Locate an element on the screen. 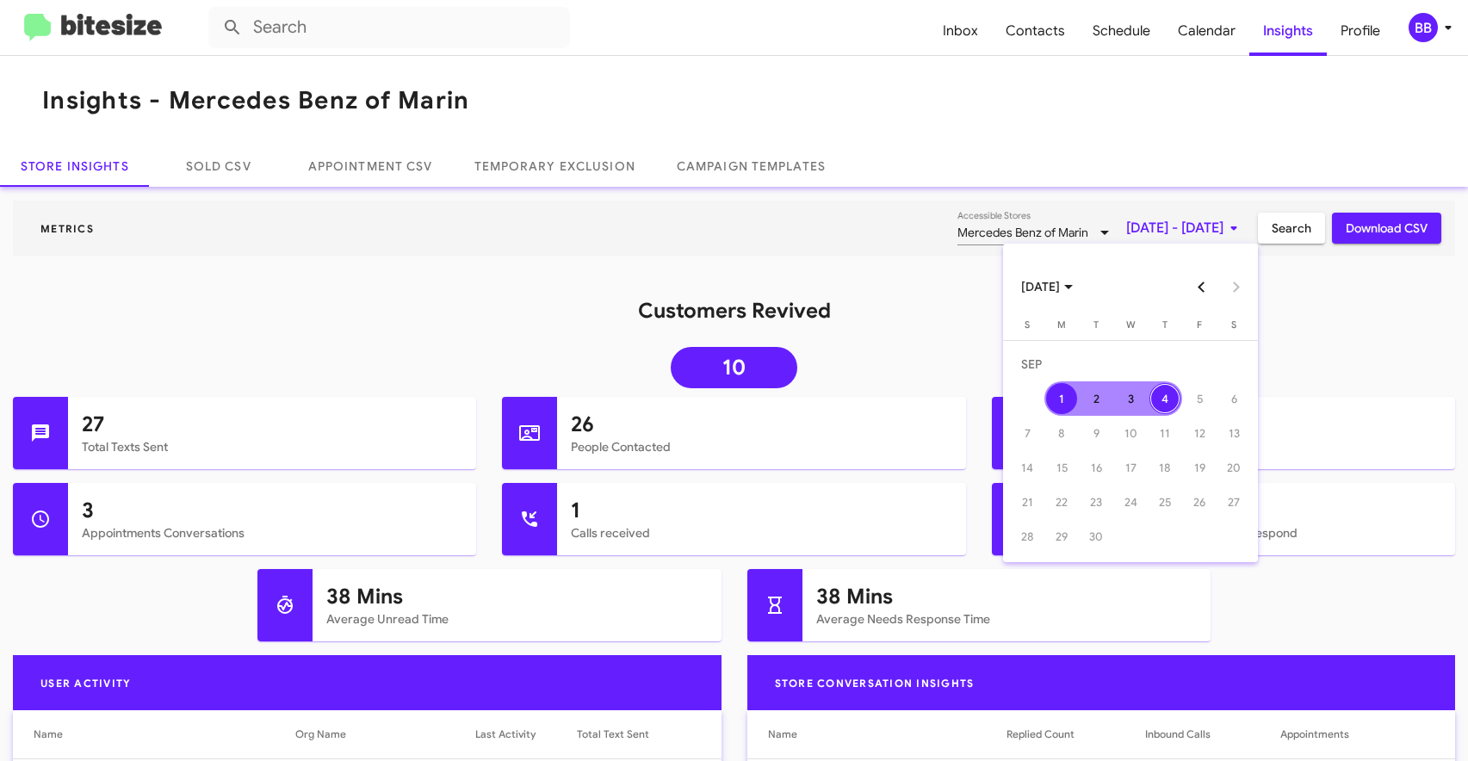 The image size is (1468, 761). td: September 23, 2025 is located at coordinates (1096, 502).